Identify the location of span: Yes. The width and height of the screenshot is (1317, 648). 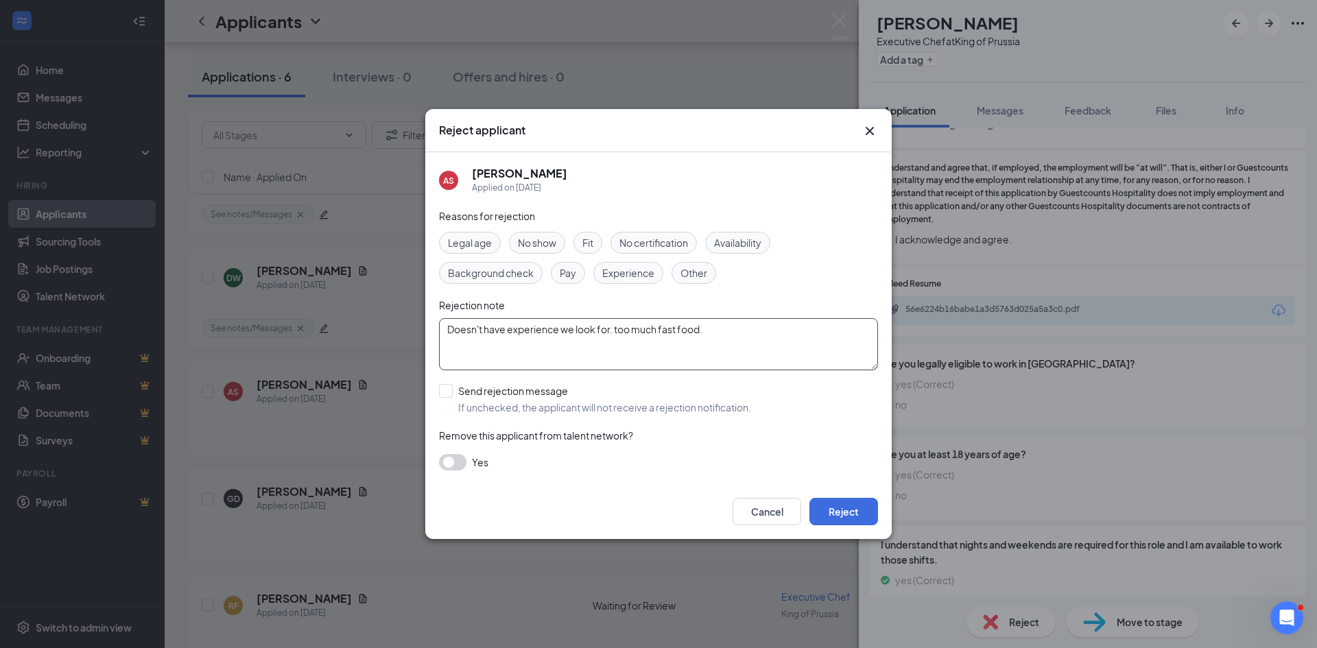
(480, 462).